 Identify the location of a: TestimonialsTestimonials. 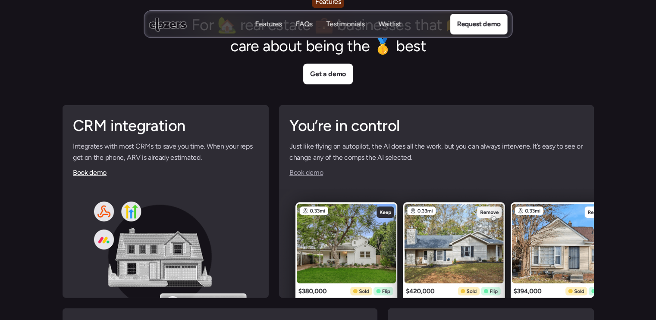
(345, 24).